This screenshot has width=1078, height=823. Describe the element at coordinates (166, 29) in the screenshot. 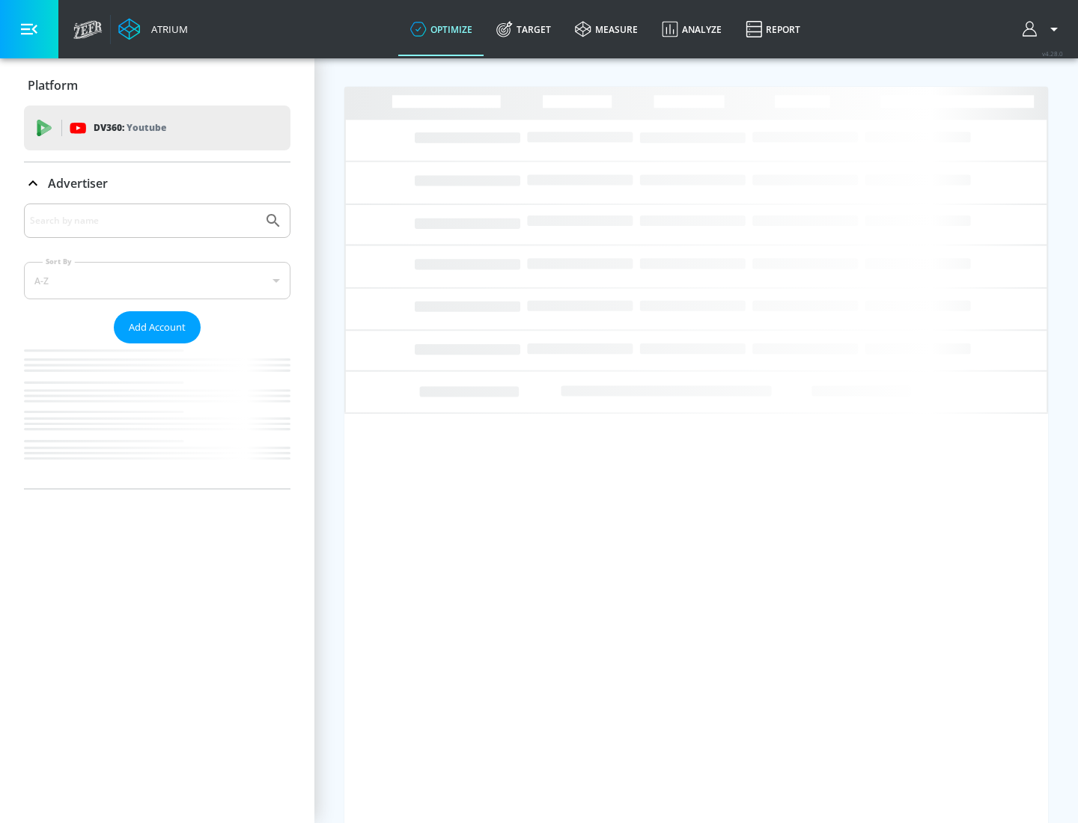

I see `div: Atrium` at that location.